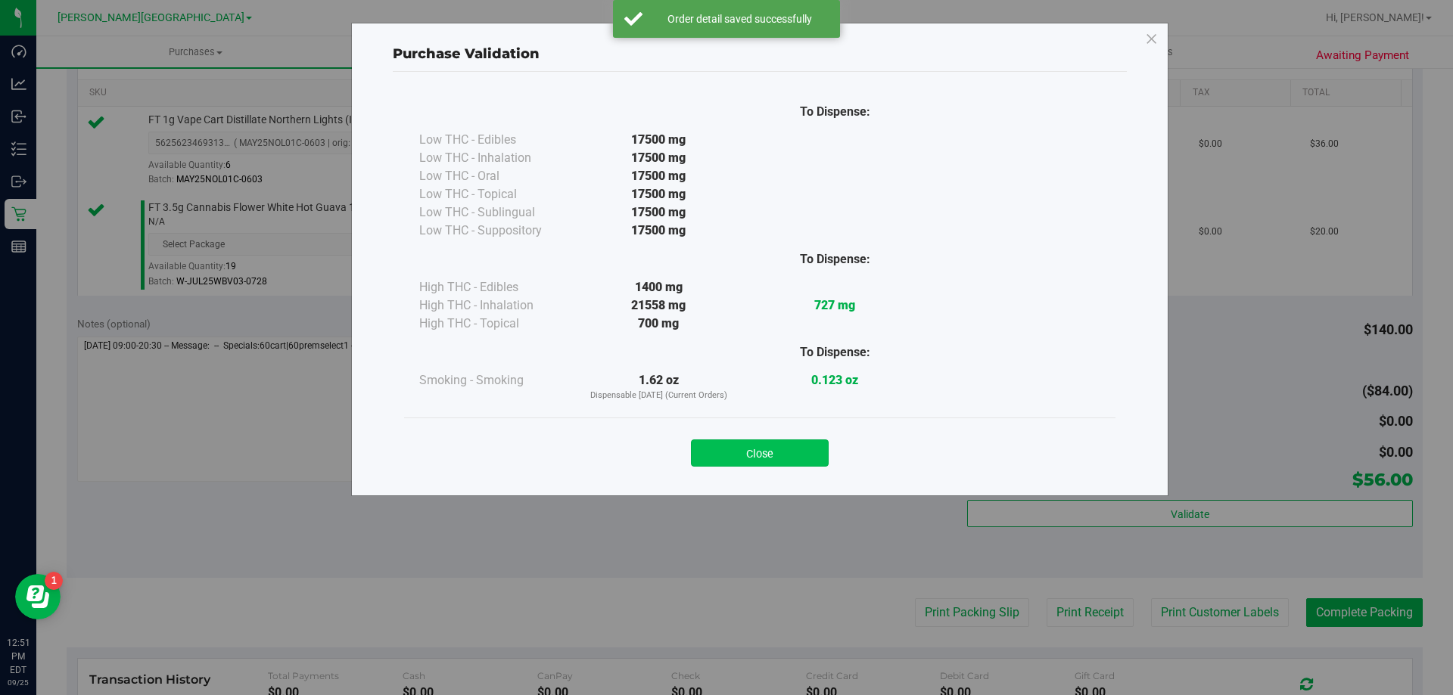 The image size is (1453, 695). What do you see at coordinates (495, 140) in the screenshot?
I see `div: Low THC - Edibles` at bounding box center [495, 140].